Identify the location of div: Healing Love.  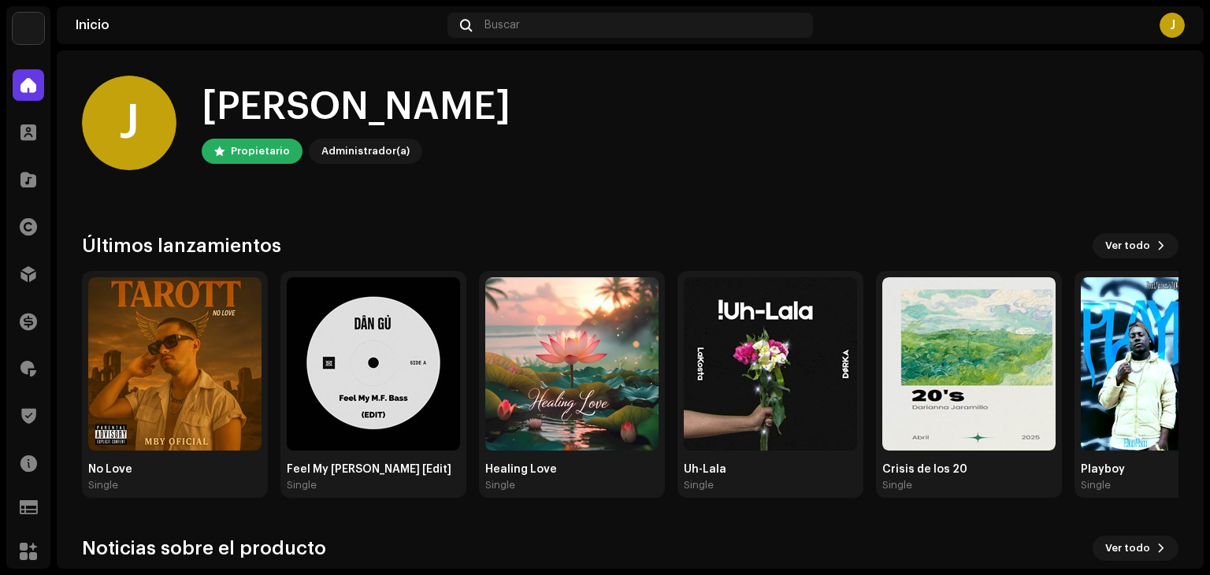
(572, 469).